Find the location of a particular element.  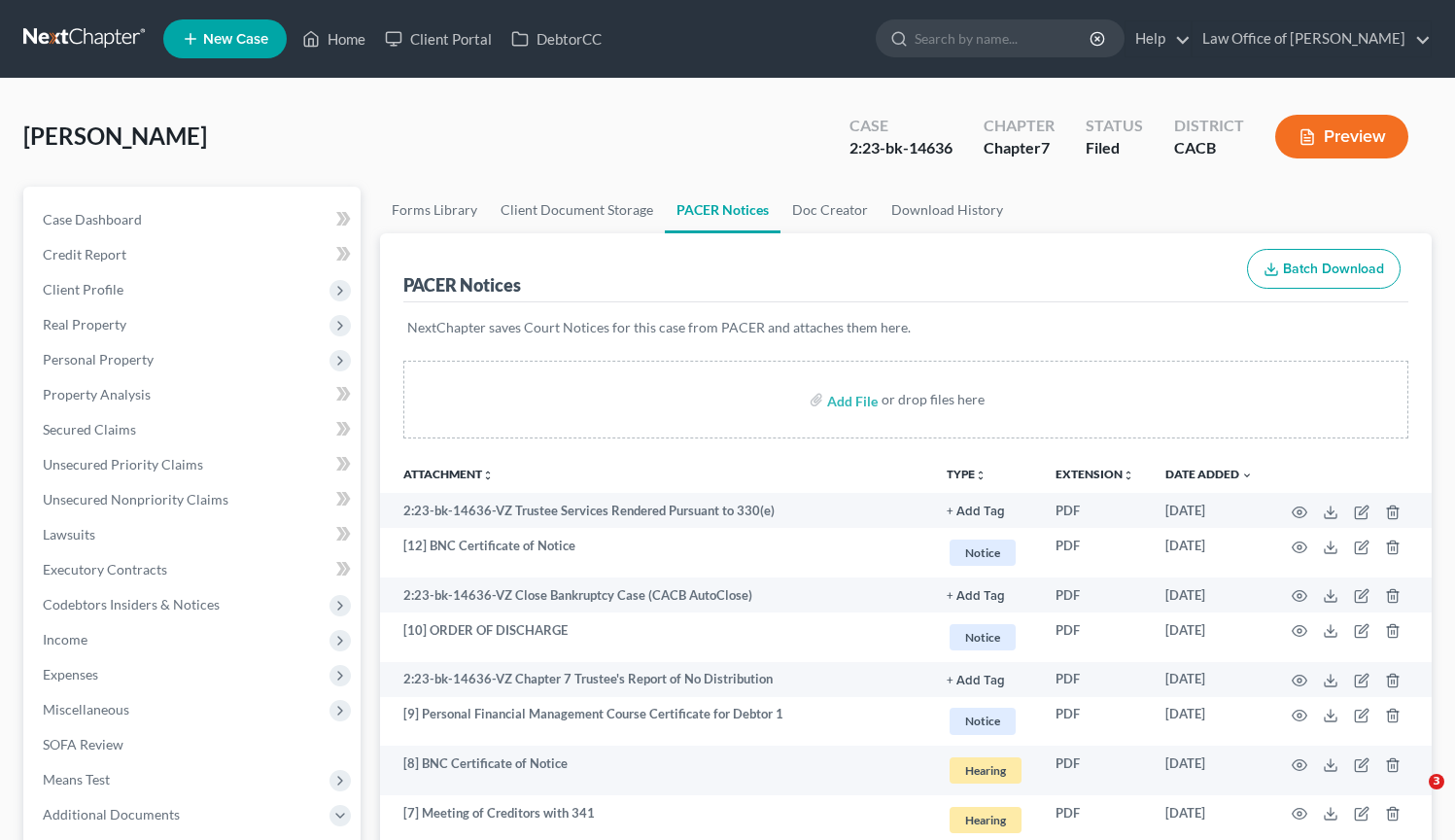

a: Case Dashboard is located at coordinates (193, 220).